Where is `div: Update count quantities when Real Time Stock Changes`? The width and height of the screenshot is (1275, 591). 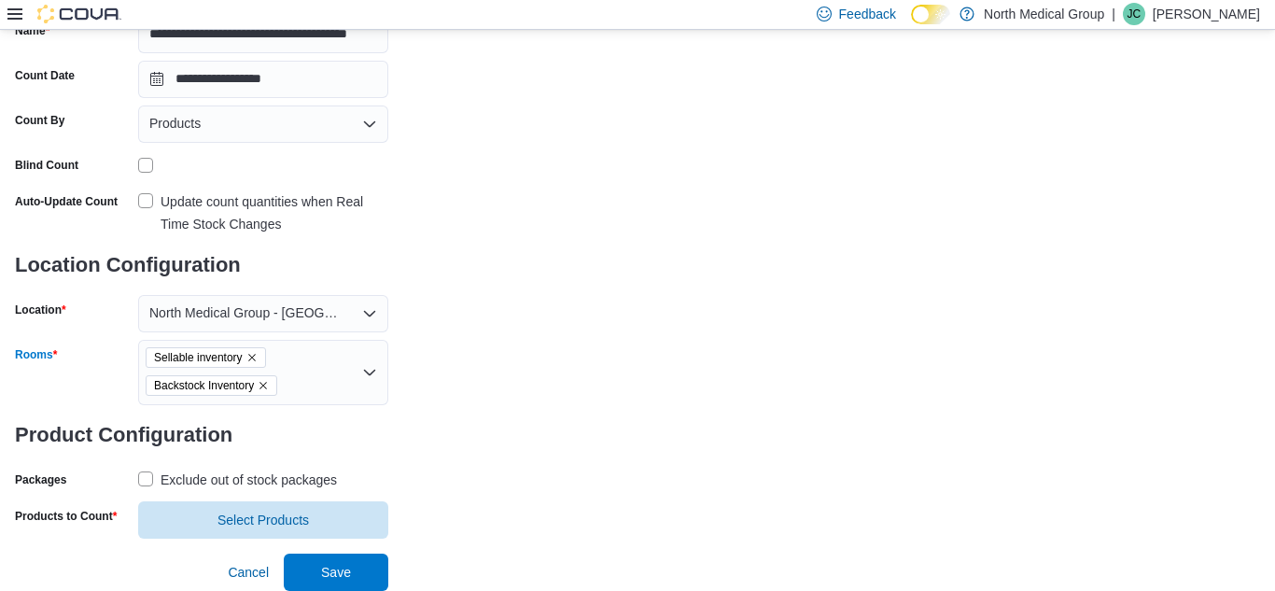 div: Update count quantities when Real Time Stock Changes is located at coordinates (274, 213).